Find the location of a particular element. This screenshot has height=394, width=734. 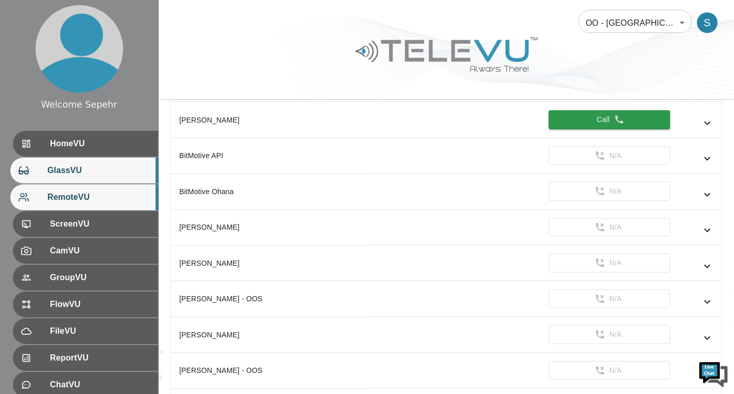

img: Chat Widget is located at coordinates (714, 374).